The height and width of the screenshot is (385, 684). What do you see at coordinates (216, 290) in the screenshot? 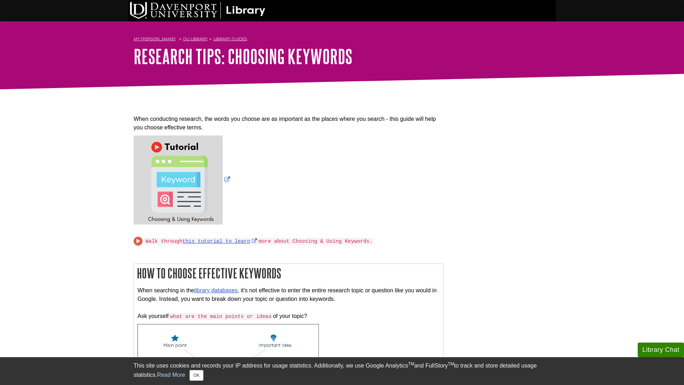
I see `a: library databases` at bounding box center [216, 290].